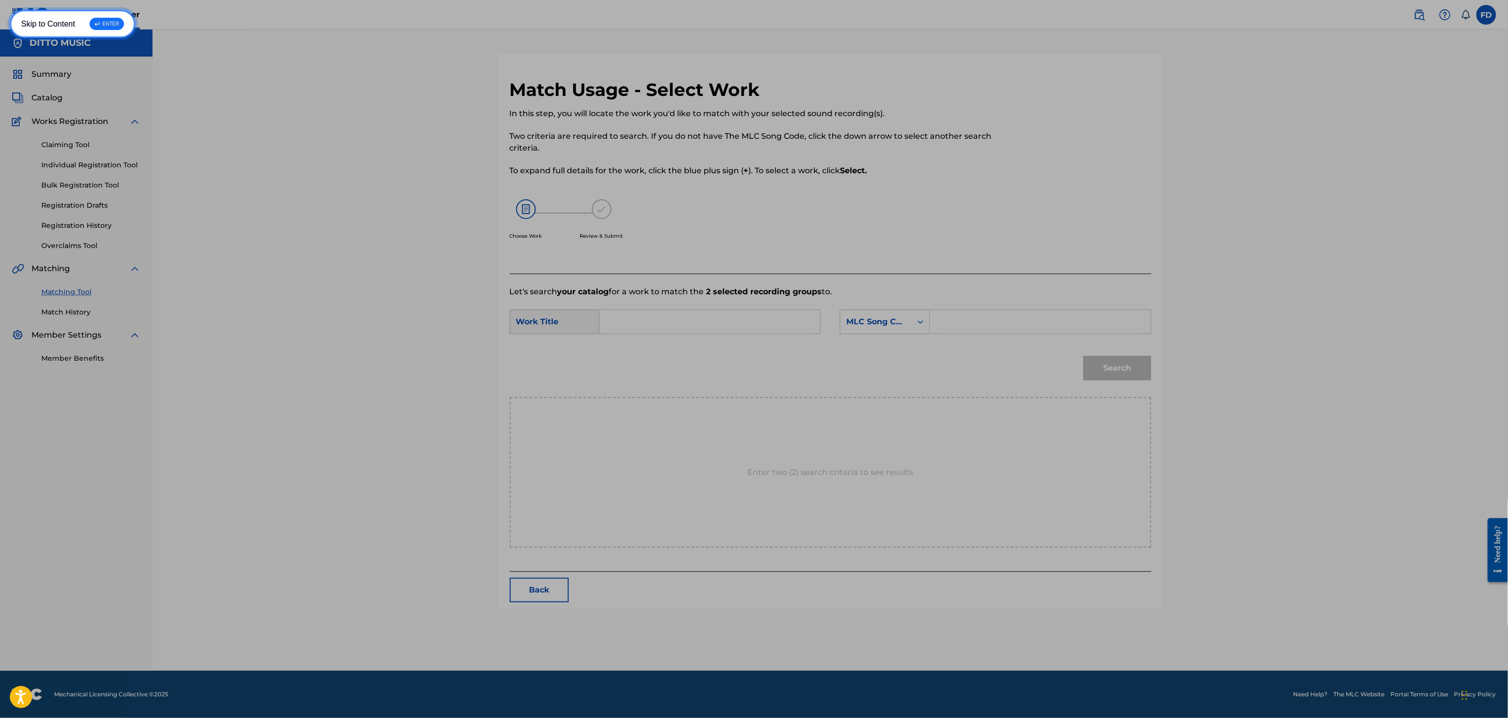  I want to click on div: Need help?, so click(17, 33).